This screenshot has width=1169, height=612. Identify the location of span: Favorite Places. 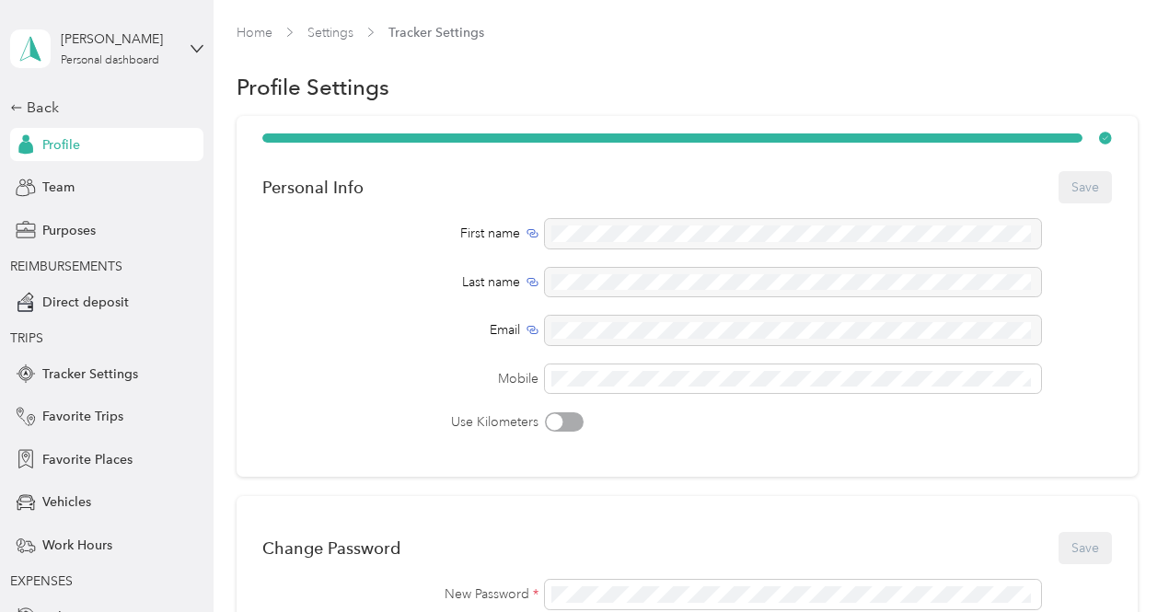
(87, 459).